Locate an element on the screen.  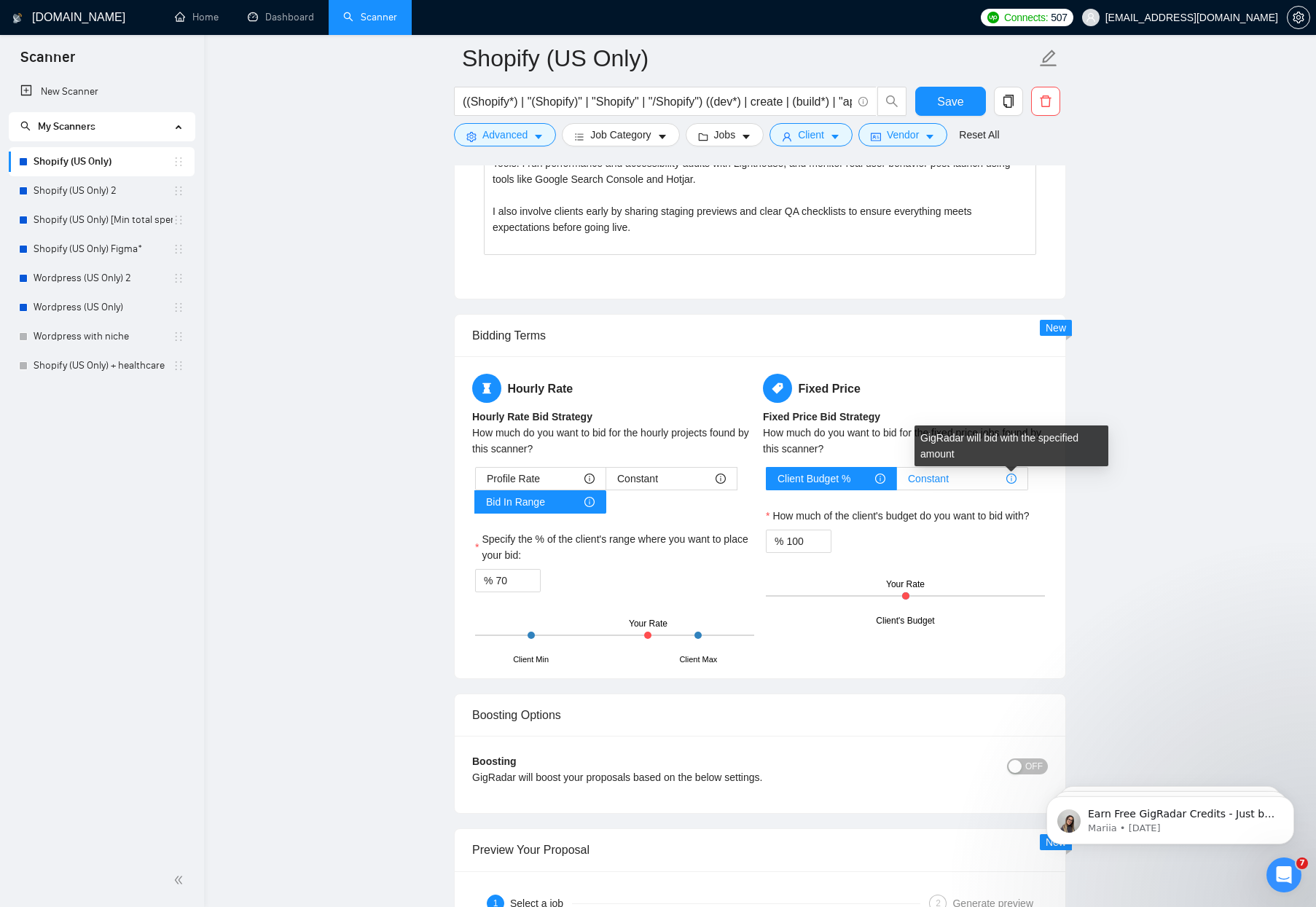
a: Shopify (US Only) 2 is located at coordinates (103, 191).